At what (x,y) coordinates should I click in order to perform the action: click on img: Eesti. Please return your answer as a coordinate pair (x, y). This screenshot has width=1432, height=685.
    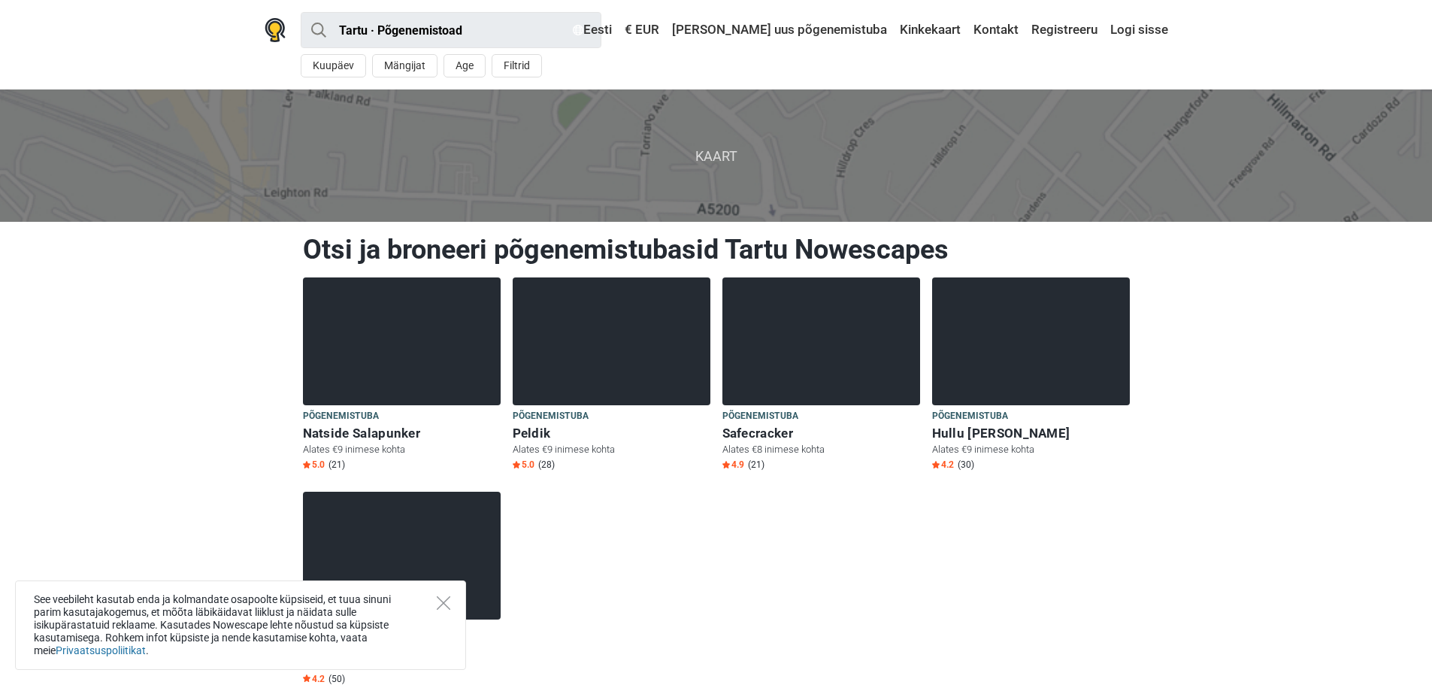
    Looking at the image, I should click on (578, 30).